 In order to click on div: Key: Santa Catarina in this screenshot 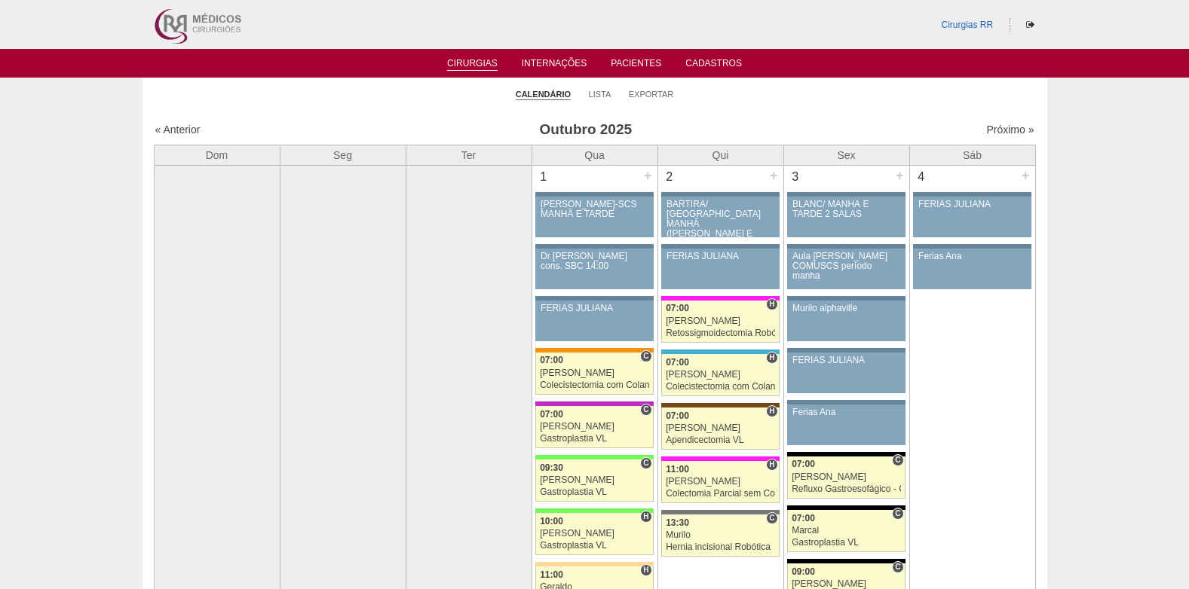, I will do `click(720, 513)`.